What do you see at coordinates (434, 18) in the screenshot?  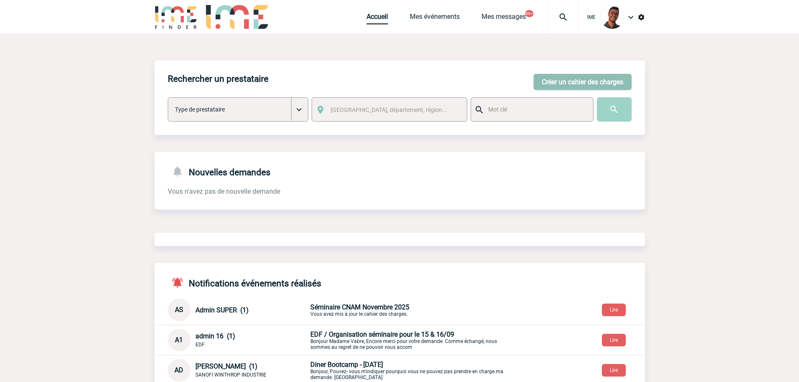 I see `a: Mes événements` at bounding box center [434, 18].